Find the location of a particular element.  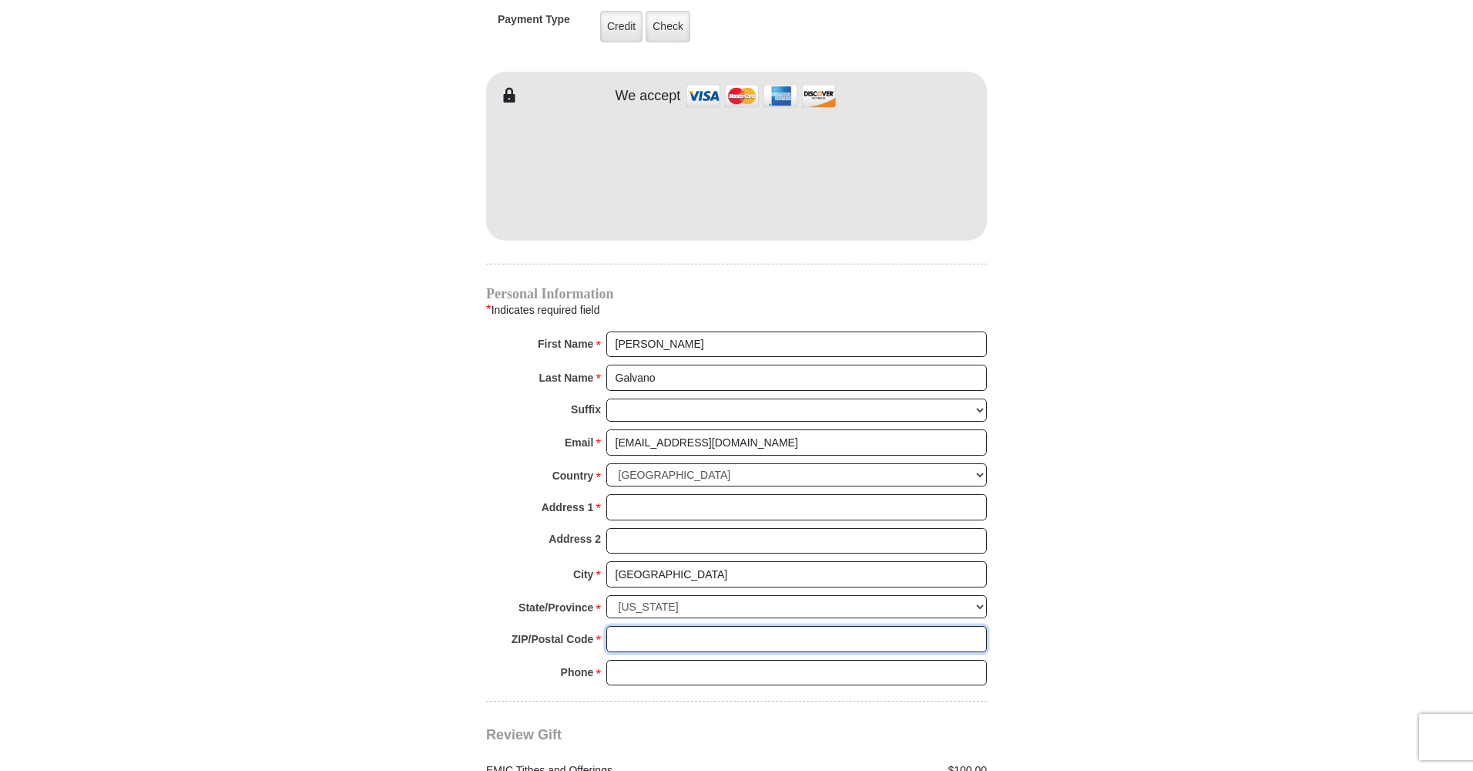

span: Review Gift is located at coordinates (524, 734).